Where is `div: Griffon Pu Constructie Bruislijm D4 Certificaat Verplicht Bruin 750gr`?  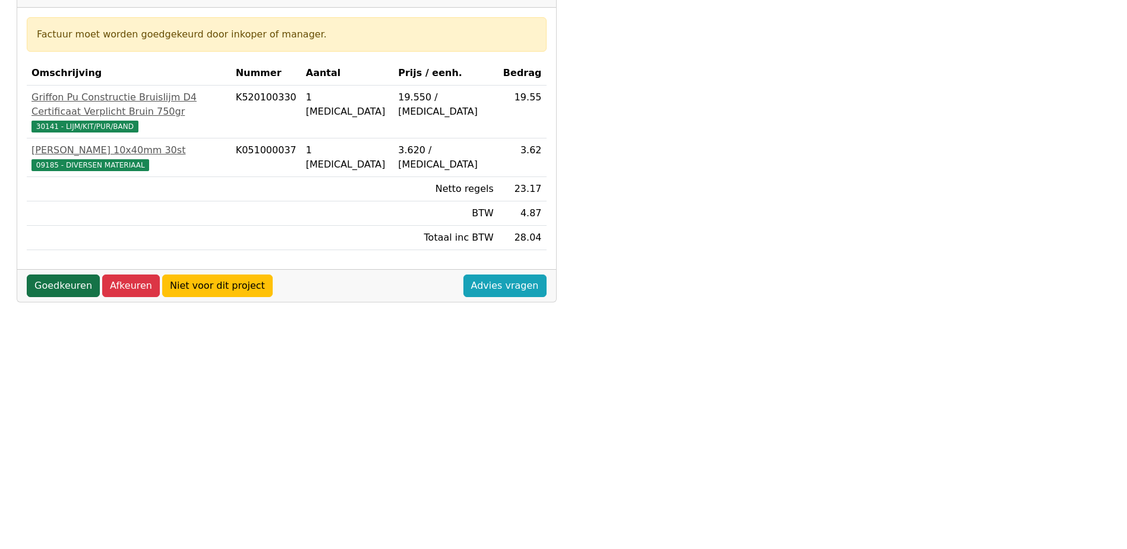
div: Griffon Pu Constructie Bruislijm D4 Certificaat Verplicht Bruin 750gr is located at coordinates (129, 105).